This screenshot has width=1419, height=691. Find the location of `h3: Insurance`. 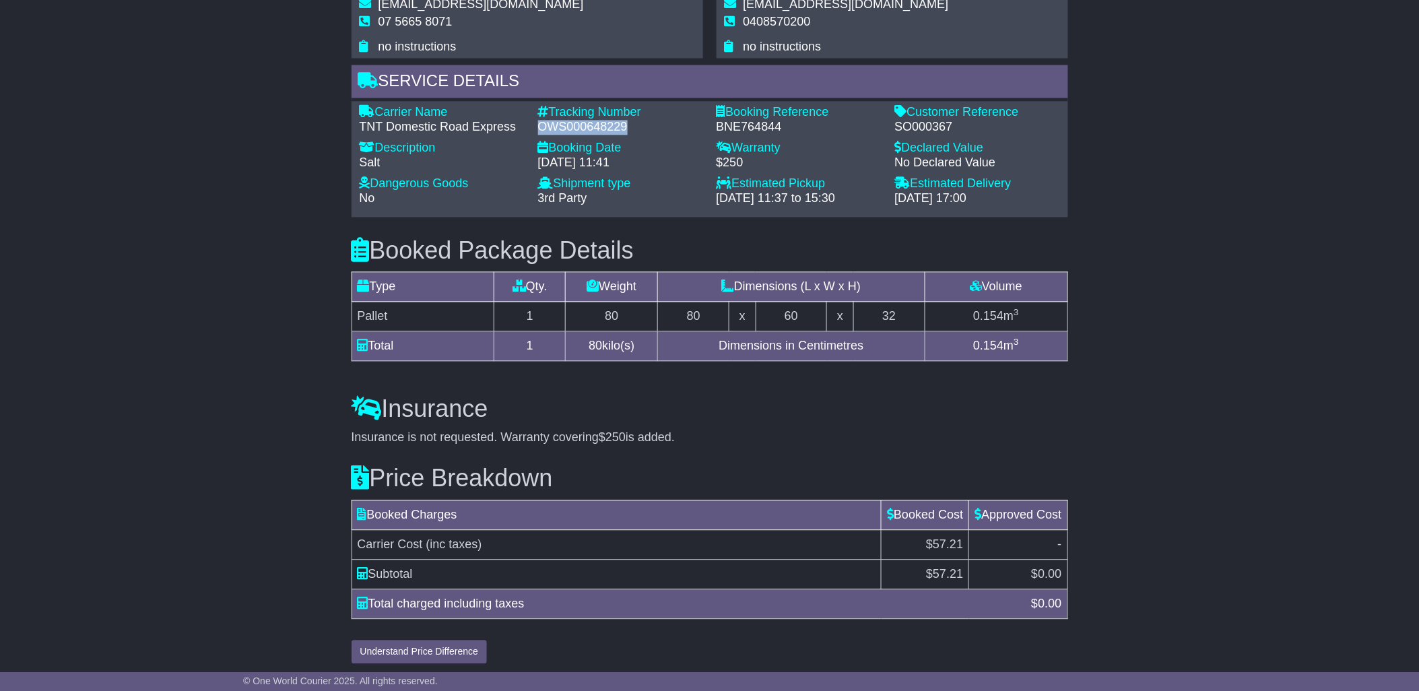

h3: Insurance is located at coordinates (710, 409).